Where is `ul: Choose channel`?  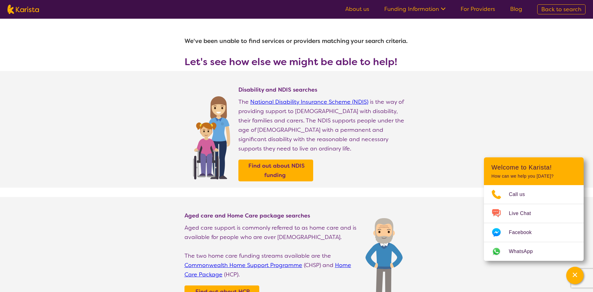
ul: Choose channel is located at coordinates (534, 223).